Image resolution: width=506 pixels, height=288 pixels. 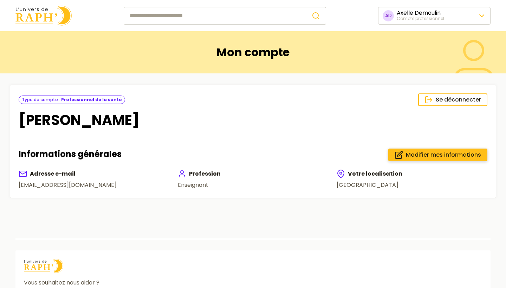 I want to click on h1: Mon compte, so click(x=253, y=52).